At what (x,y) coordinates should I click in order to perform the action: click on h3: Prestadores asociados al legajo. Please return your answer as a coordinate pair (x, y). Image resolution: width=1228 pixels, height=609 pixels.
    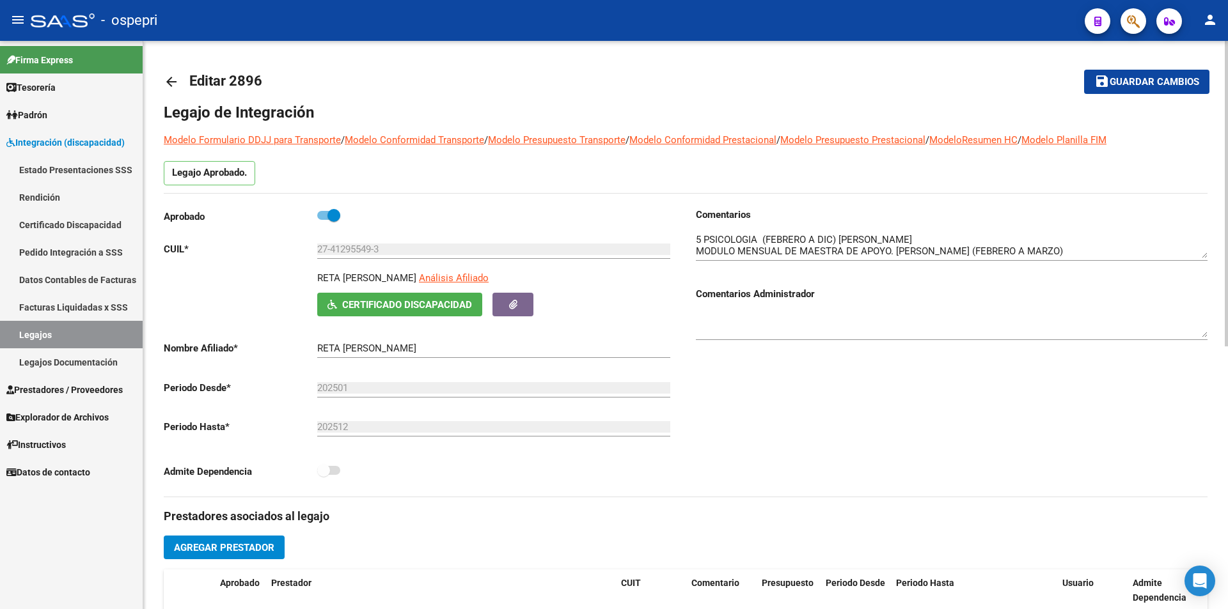
    Looking at the image, I should click on (685, 517).